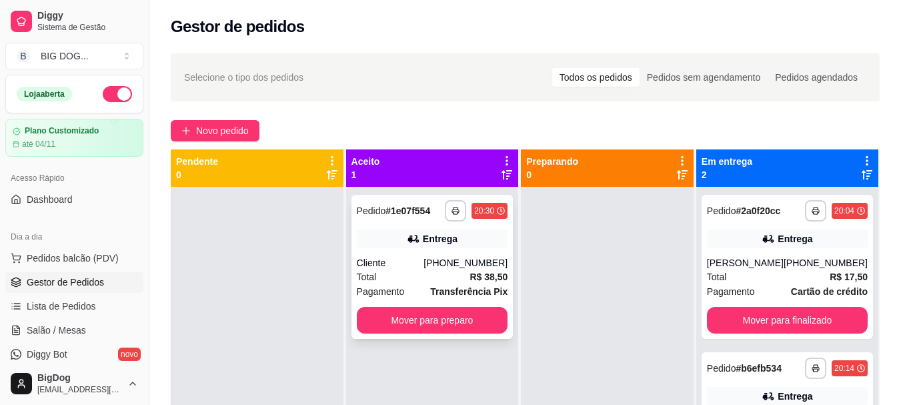 The height and width of the screenshot is (405, 901). I want to click on div: Pedidos sem agendamento, so click(703, 77).